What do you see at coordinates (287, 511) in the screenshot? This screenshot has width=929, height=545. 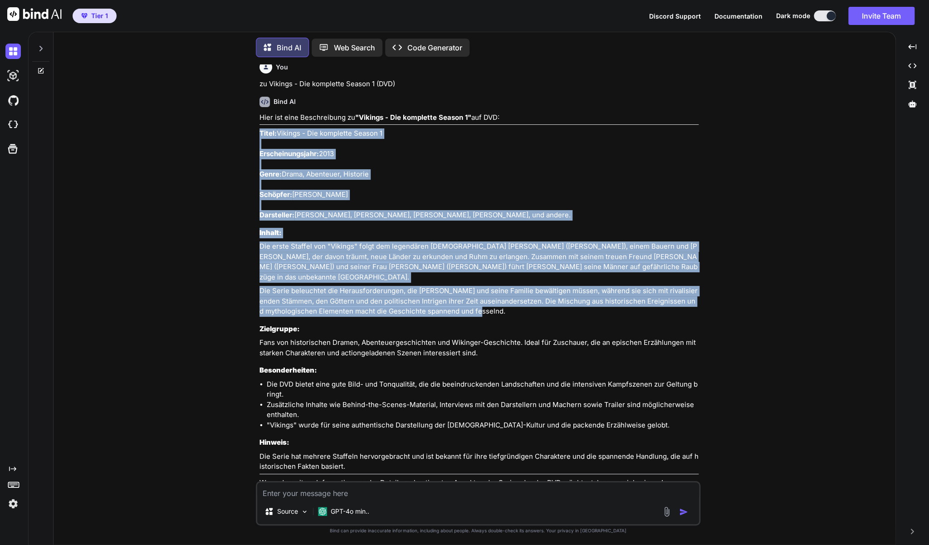 I see `p: Source` at bounding box center [287, 511].